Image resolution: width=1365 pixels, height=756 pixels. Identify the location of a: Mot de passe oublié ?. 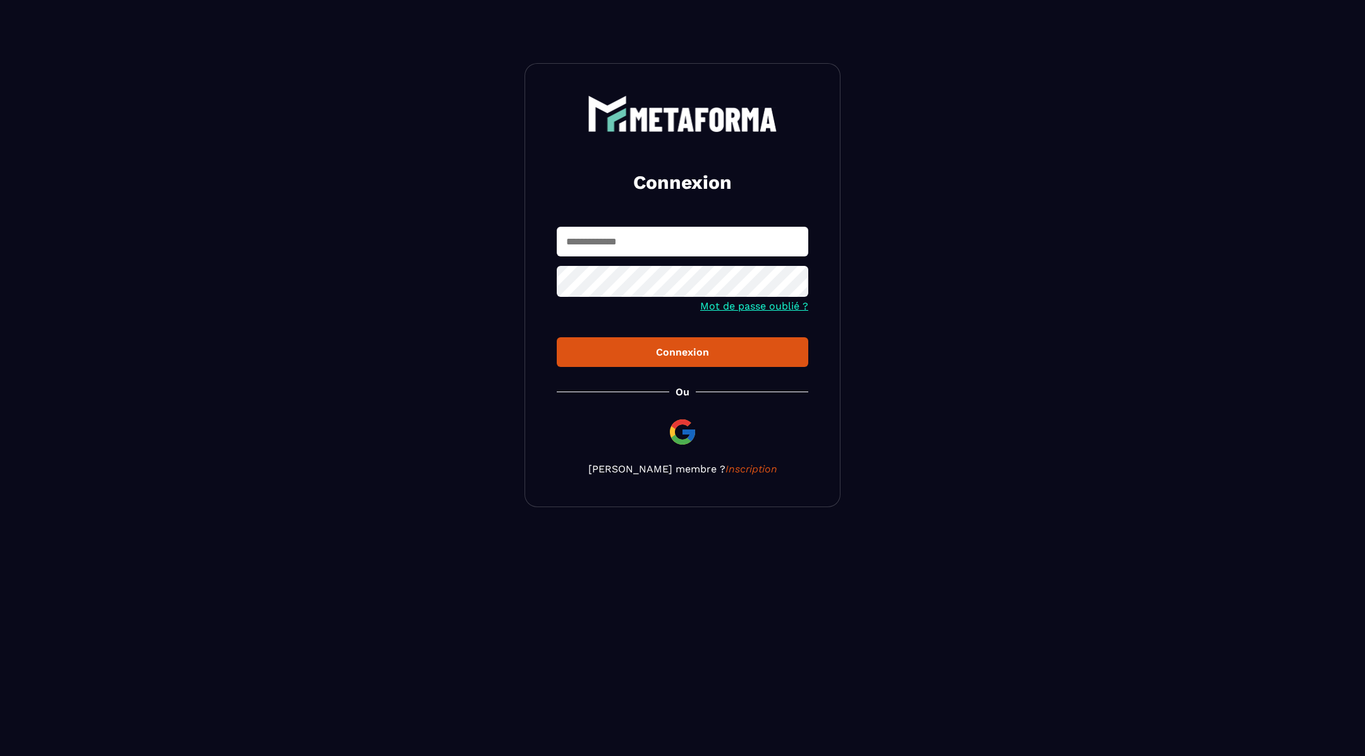
(754, 306).